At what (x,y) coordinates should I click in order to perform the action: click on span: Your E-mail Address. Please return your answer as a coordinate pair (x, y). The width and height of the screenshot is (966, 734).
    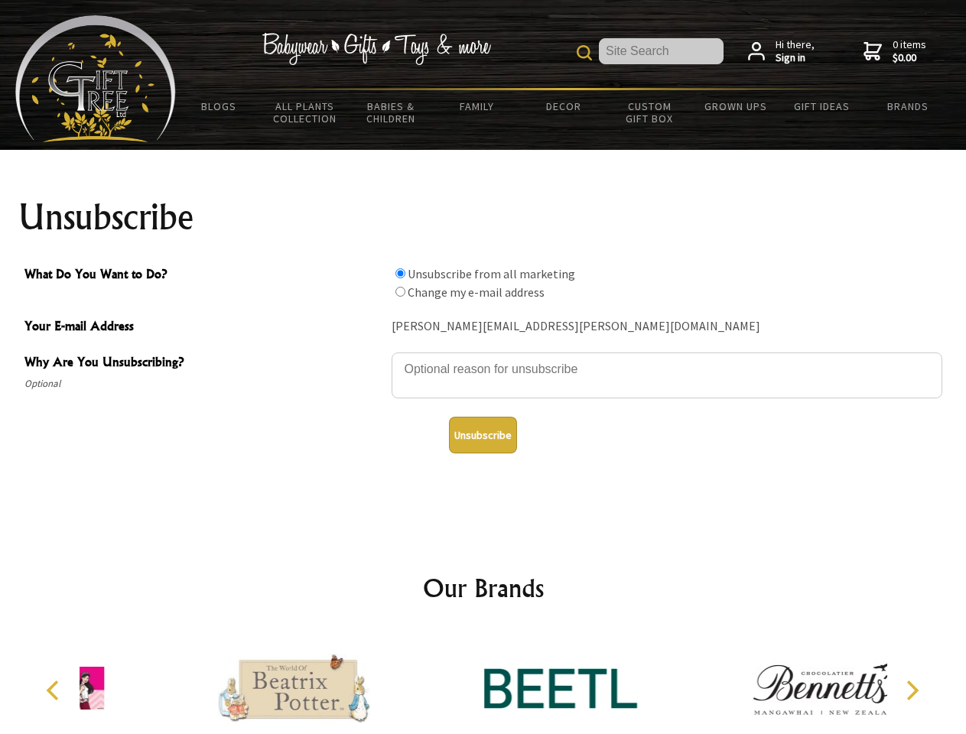
    Looking at the image, I should click on (204, 327).